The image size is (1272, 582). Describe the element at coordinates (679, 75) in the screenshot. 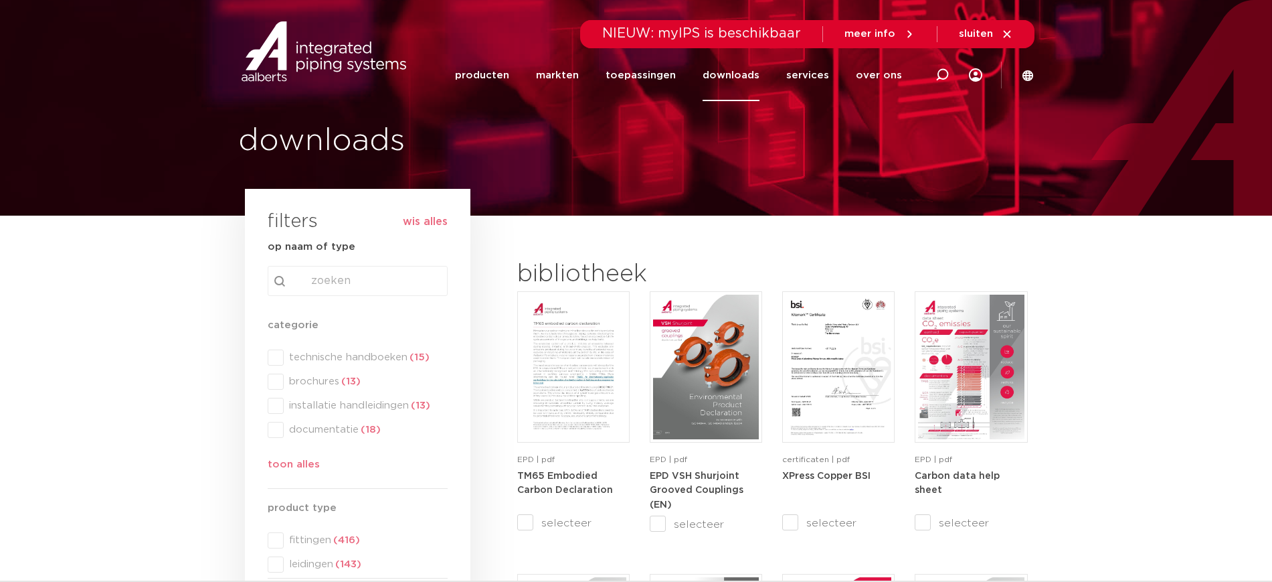

I see `nav: Menu` at that location.